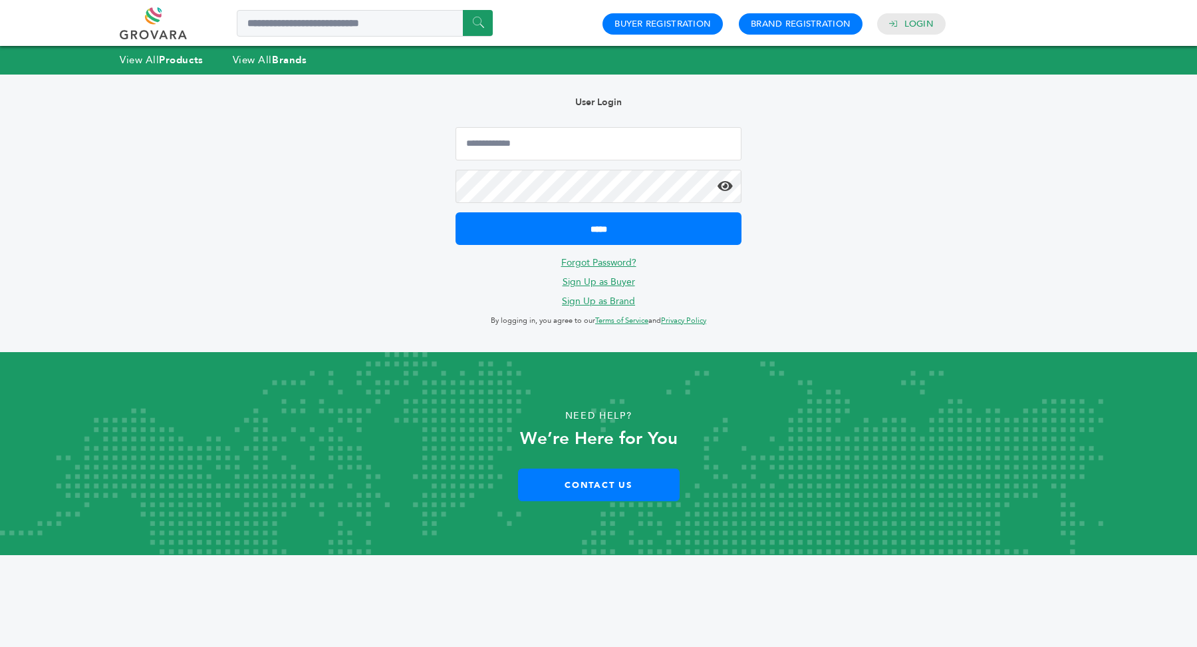 The width and height of the screenshot is (1197, 647). What do you see at coordinates (801, 24) in the screenshot?
I see `a: Brand Registration` at bounding box center [801, 24].